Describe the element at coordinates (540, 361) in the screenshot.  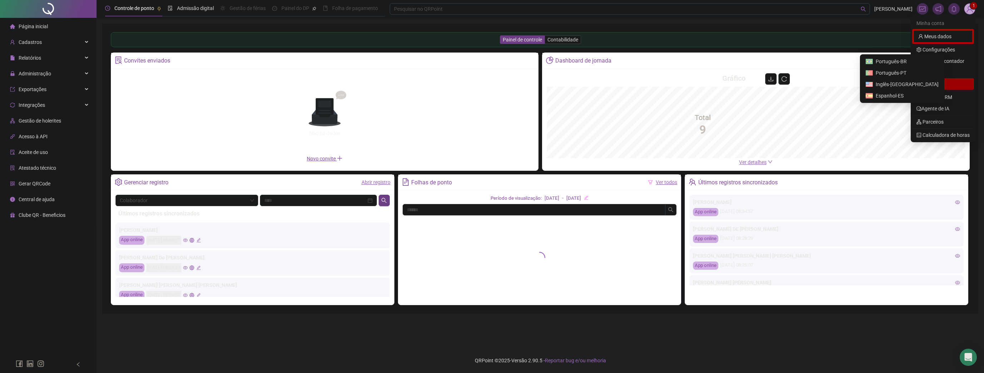
I see `footer: QRPoint © 2025 - 2.90.5 -` at that location.